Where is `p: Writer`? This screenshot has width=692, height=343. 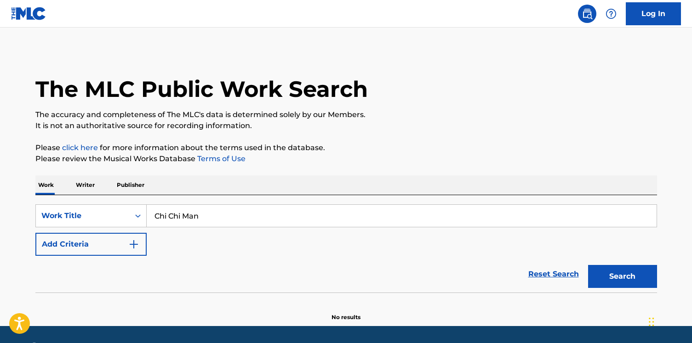 p: Writer is located at coordinates (85, 185).